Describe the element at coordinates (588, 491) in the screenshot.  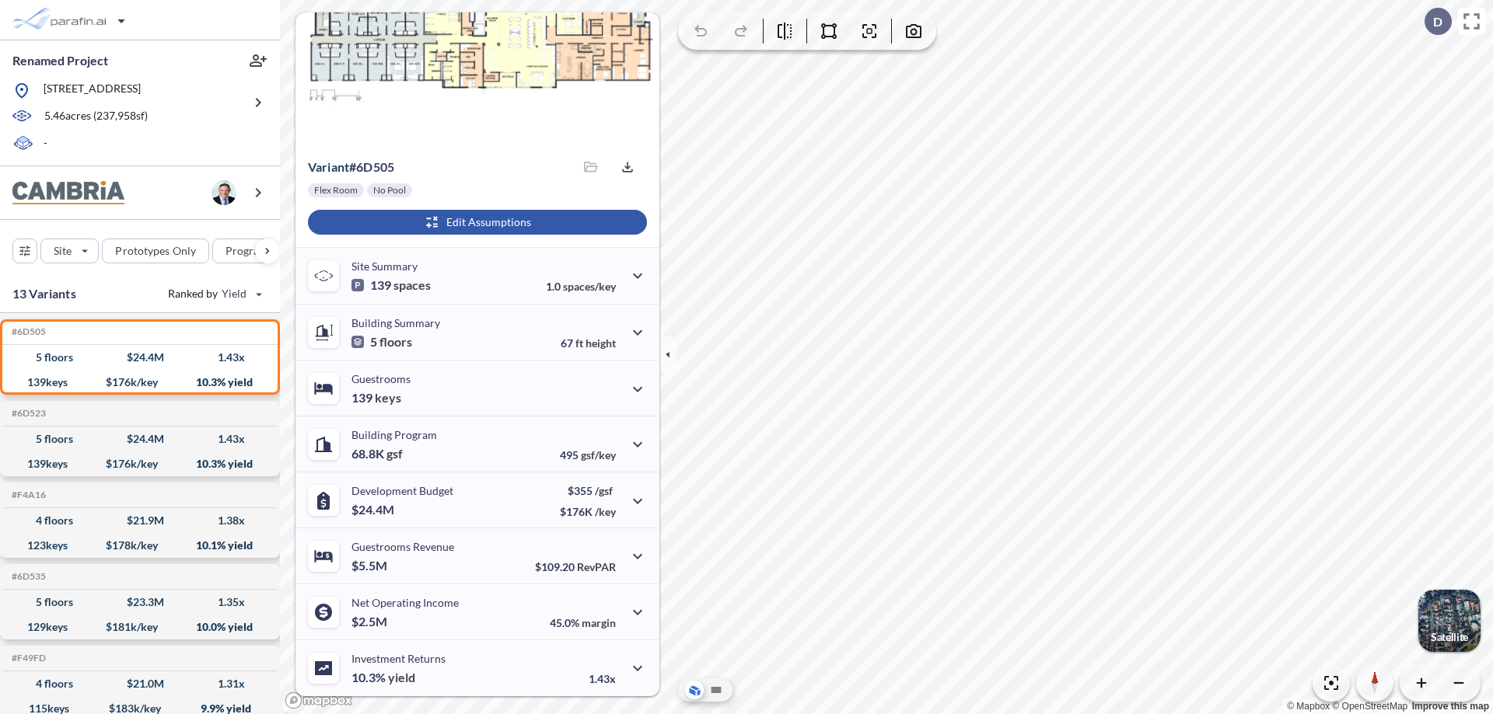
I see `p: $355` at that location.